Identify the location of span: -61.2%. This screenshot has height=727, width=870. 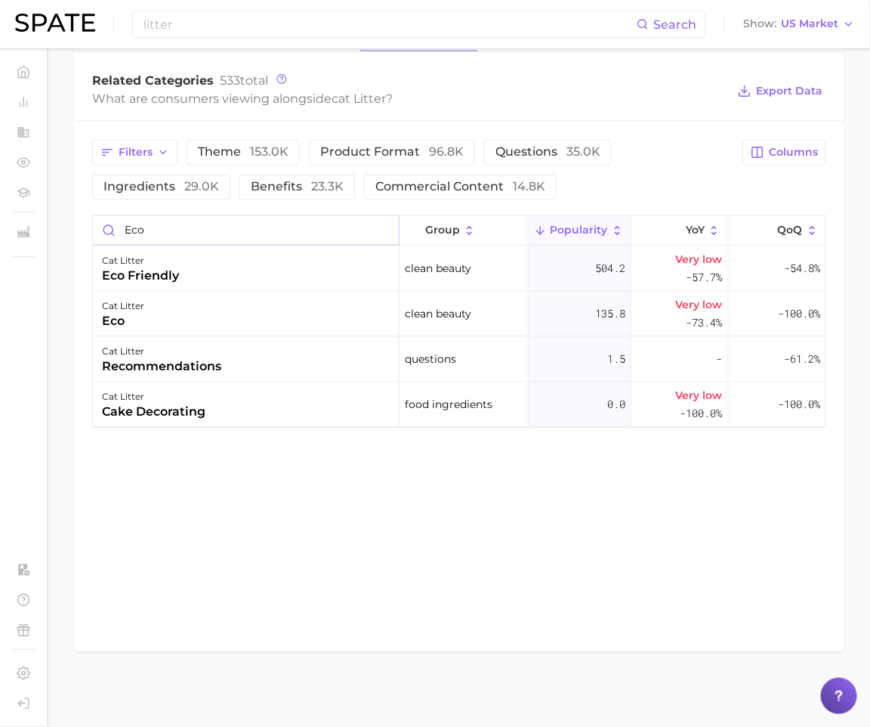
(802, 360).